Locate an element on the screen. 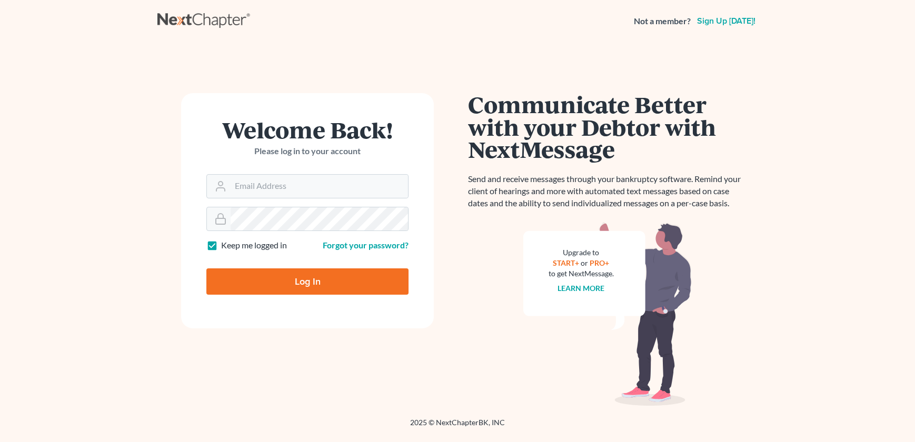 This screenshot has height=442, width=915. label: Keep me logged in is located at coordinates (254, 245).